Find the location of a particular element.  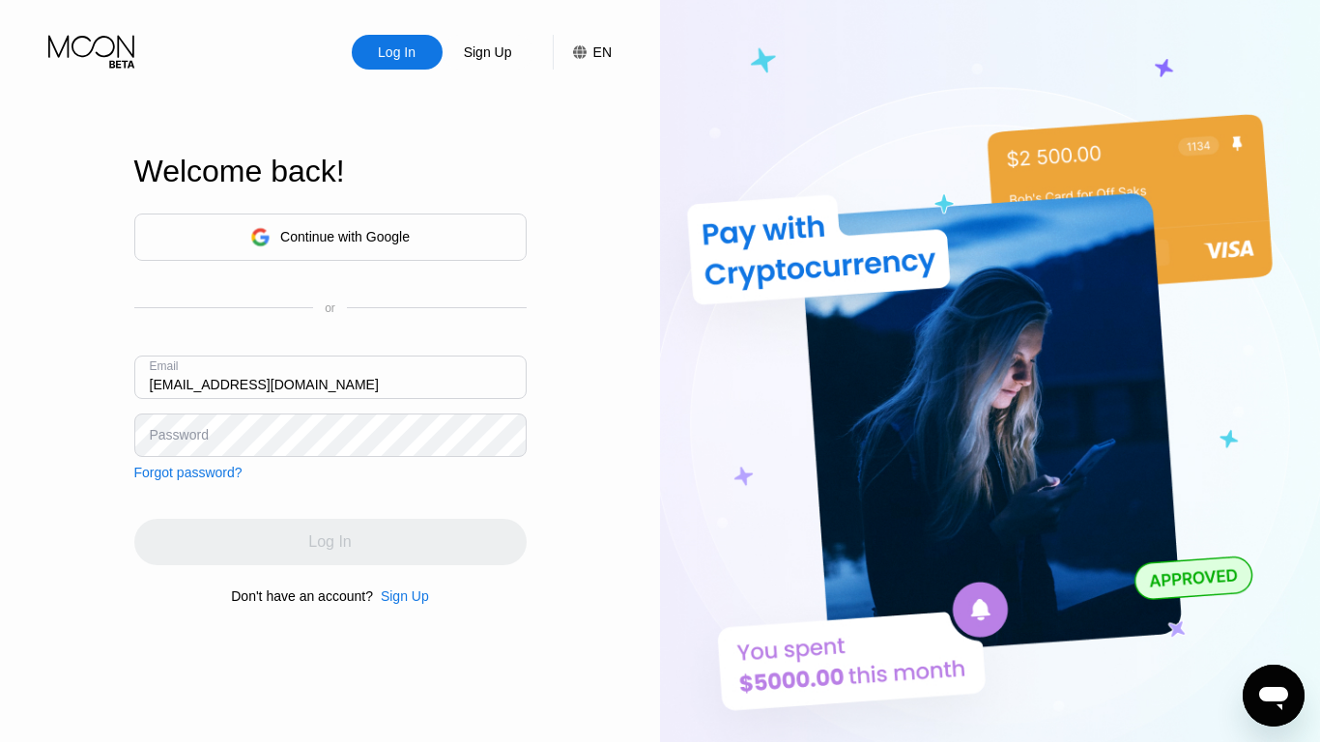

div: Password is located at coordinates (179, 435).